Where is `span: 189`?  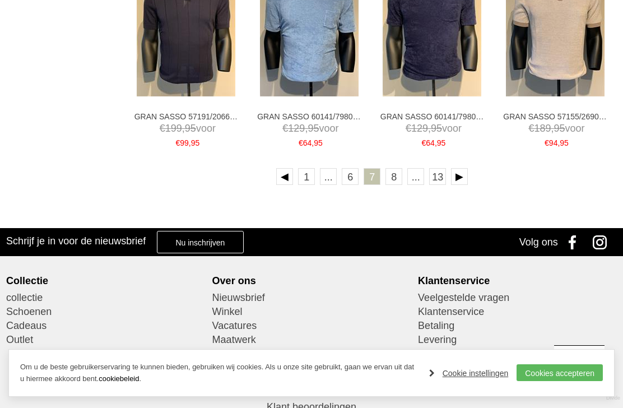 span: 189 is located at coordinates (542, 128).